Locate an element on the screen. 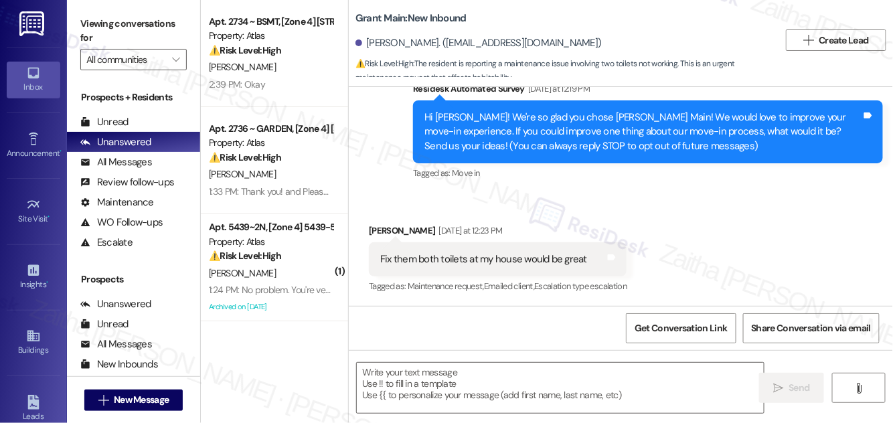 The image size is (893, 423). div: 1:24 PM: No problem. You're very welcome! is located at coordinates (291, 290).